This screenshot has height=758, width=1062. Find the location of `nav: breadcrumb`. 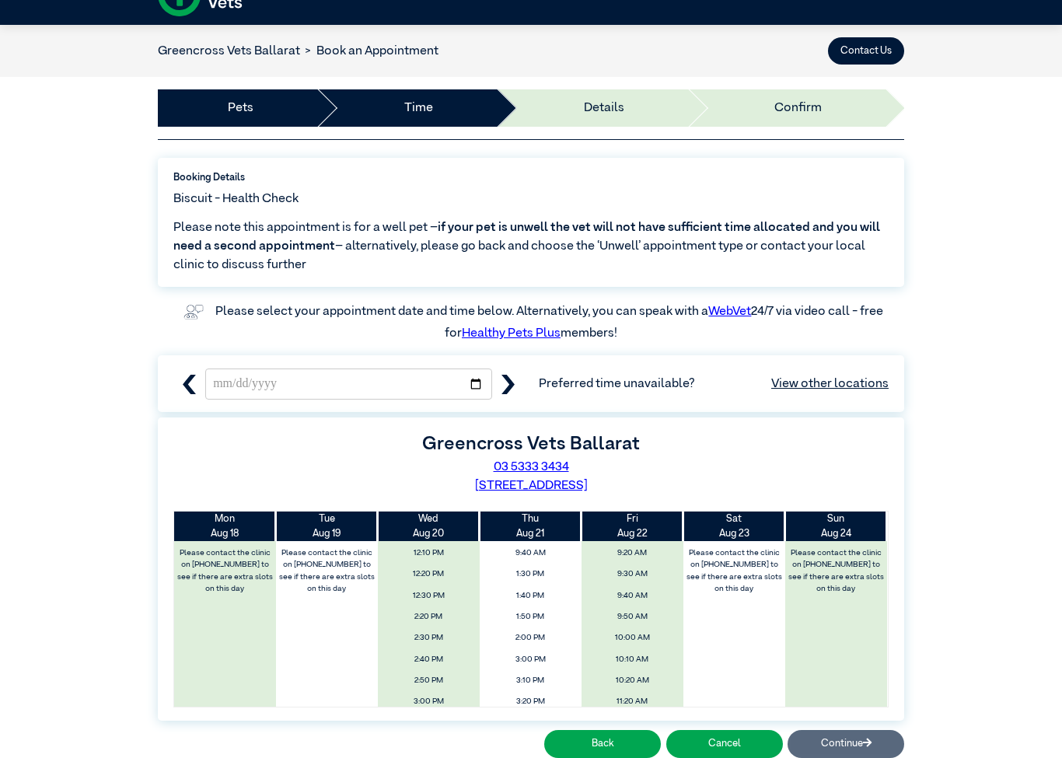

nav: breadcrumb is located at coordinates (298, 51).